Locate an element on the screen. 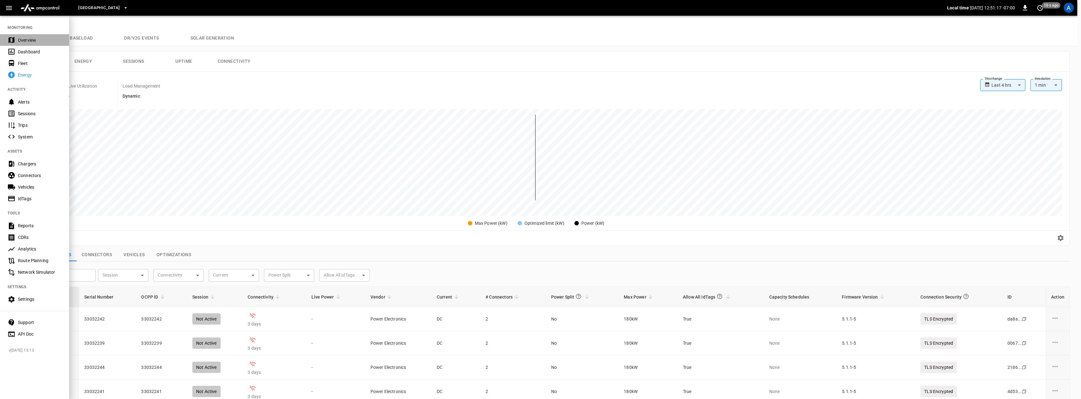  div: Alerts is located at coordinates (40, 102).